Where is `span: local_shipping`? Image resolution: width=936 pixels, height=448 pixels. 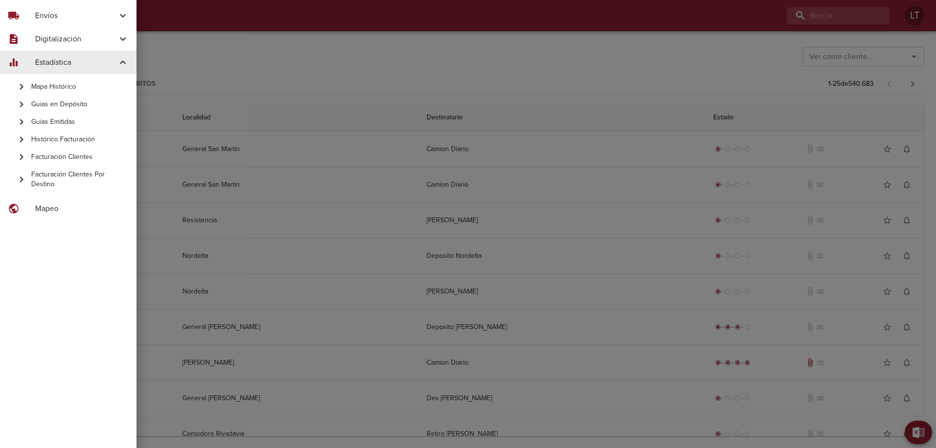
span: local_shipping is located at coordinates (14, 16).